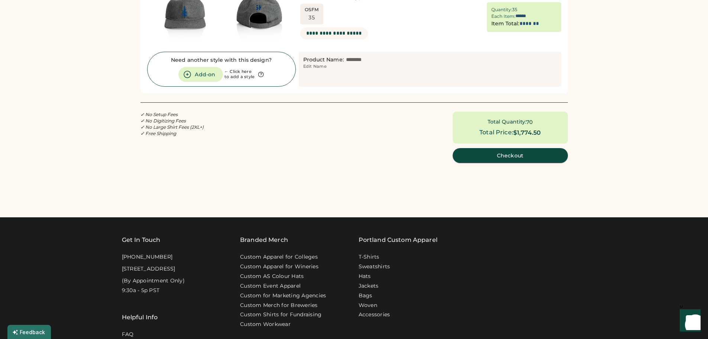  Describe the element at coordinates (172, 127) in the screenshot. I see `em: ✓ No Large Shirt Fees (2XL+)` at that location.